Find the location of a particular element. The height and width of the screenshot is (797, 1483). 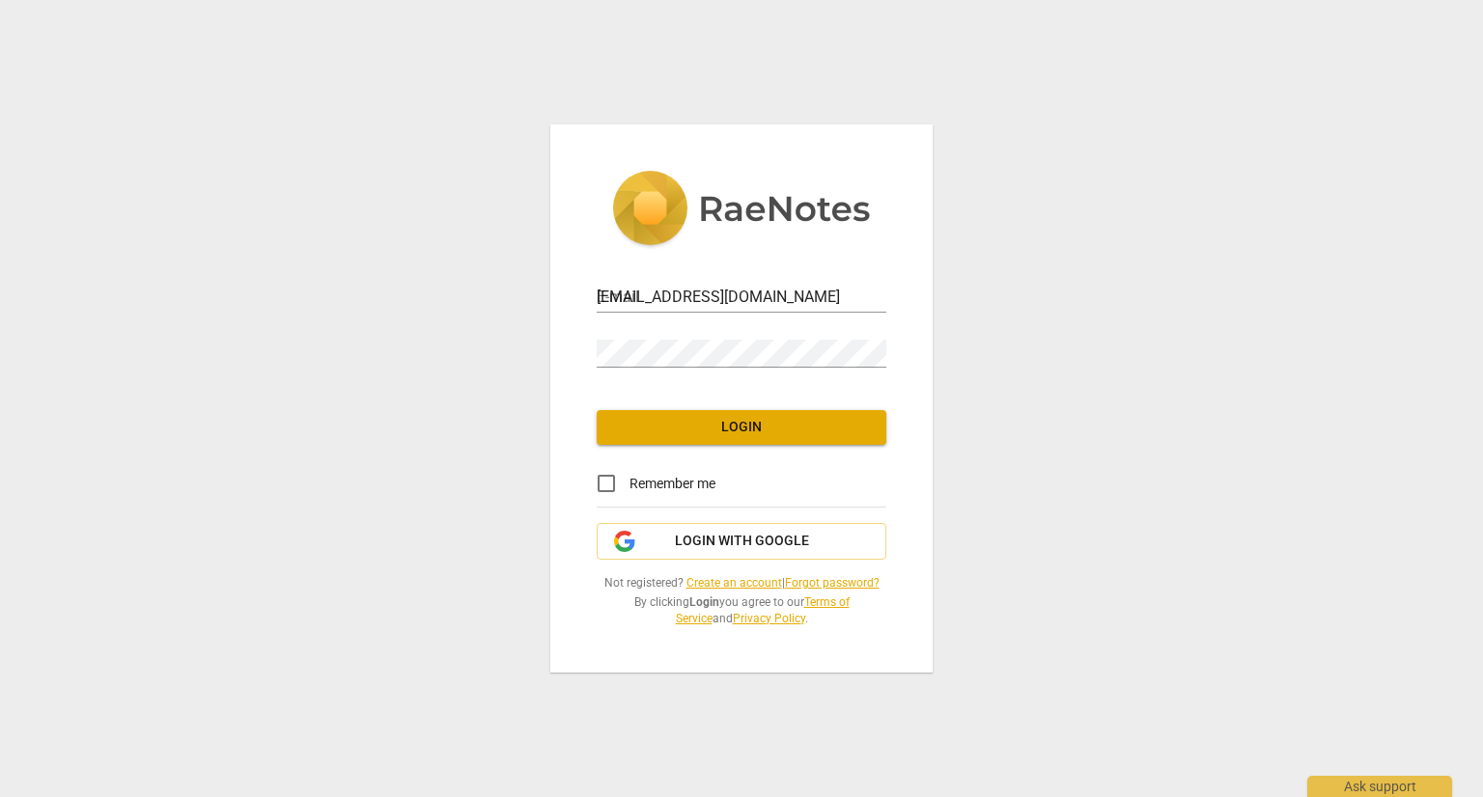

span: Not registered? | is located at coordinates (741, 583).